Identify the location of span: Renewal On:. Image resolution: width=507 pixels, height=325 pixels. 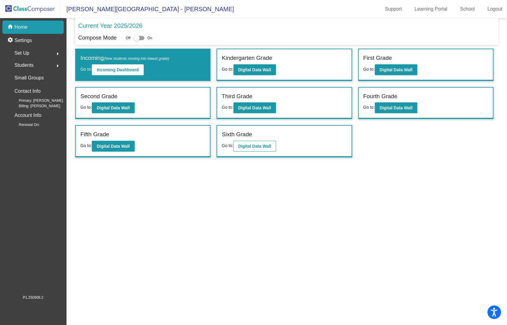
(24, 125).